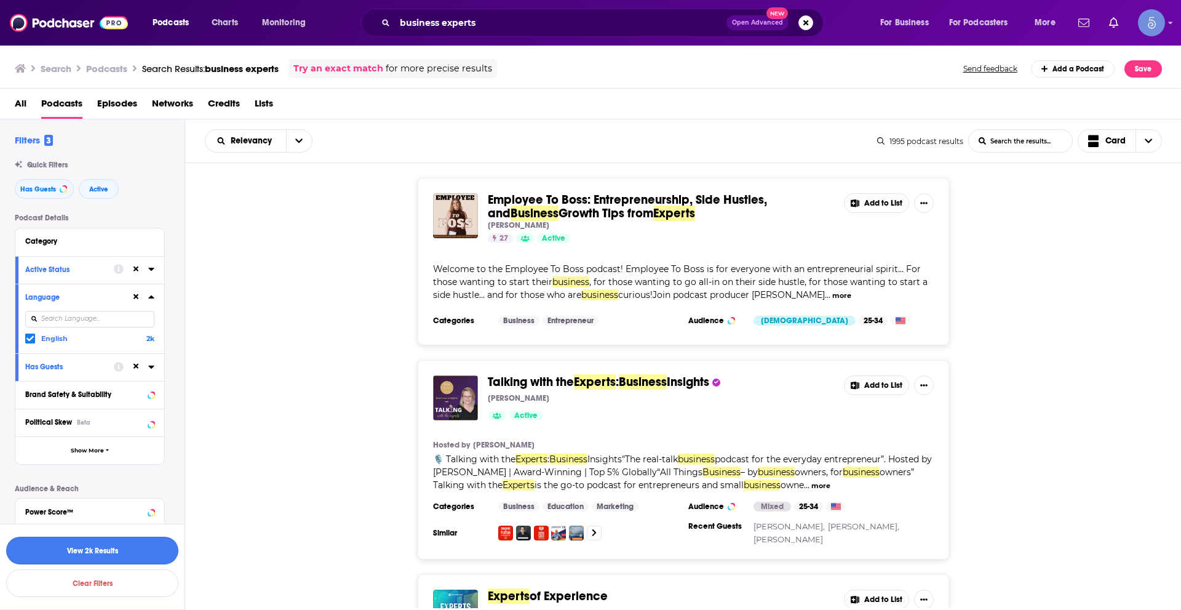 The height and width of the screenshot is (610, 1181). I want to click on input: Search Language..., so click(90, 319).